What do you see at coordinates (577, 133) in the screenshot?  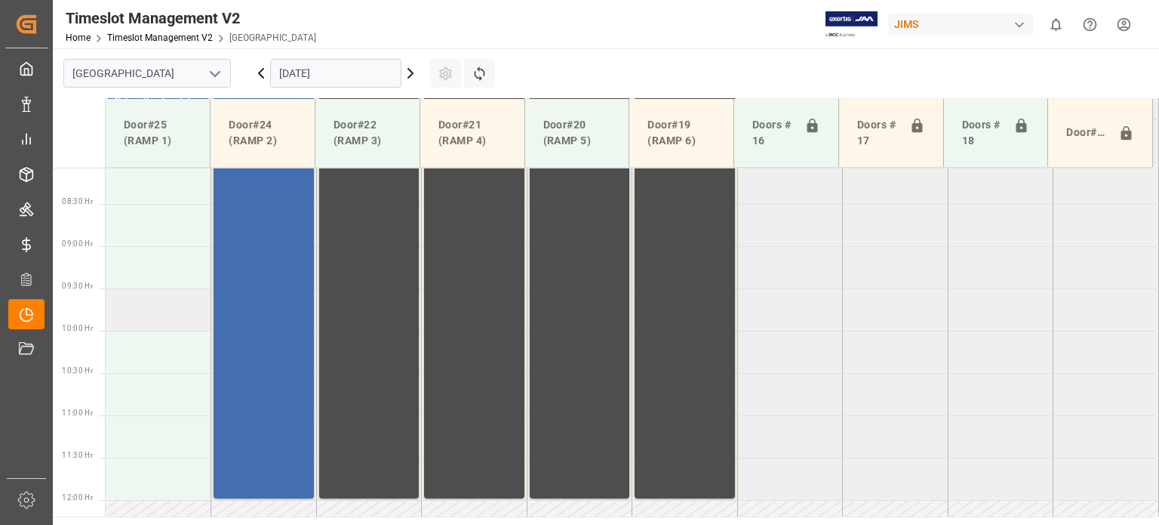 I see `div: Door#20 (RAMP 5)` at bounding box center [577, 133].